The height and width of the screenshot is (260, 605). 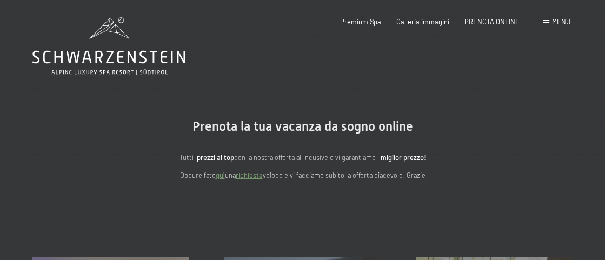 I want to click on span: PRENOTA ONLINE, so click(x=492, y=22).